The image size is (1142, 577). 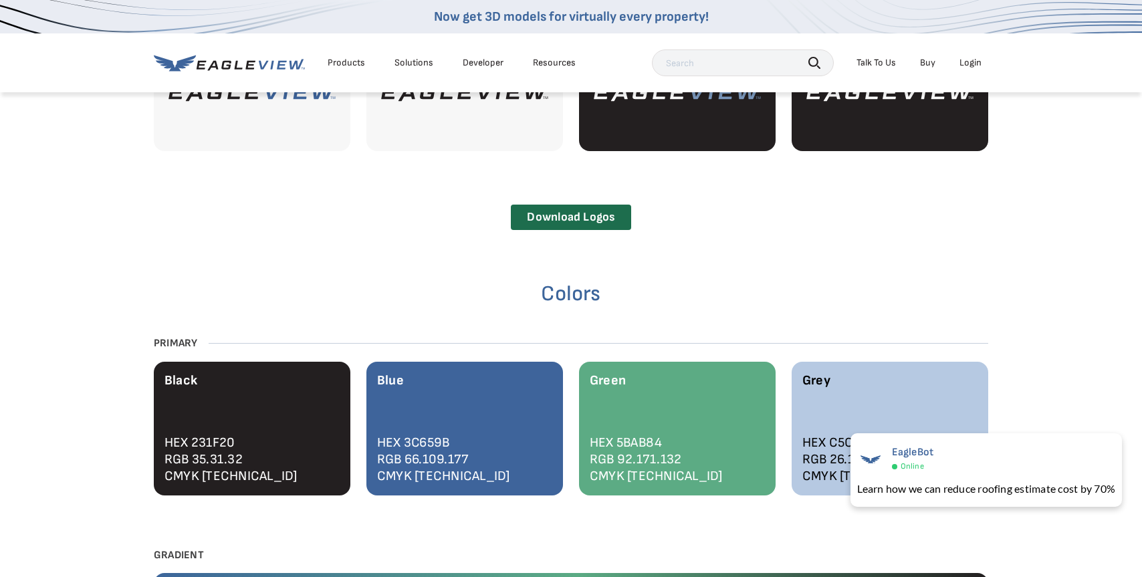 I want to click on div: RGB 26.10.3, so click(x=890, y=459).